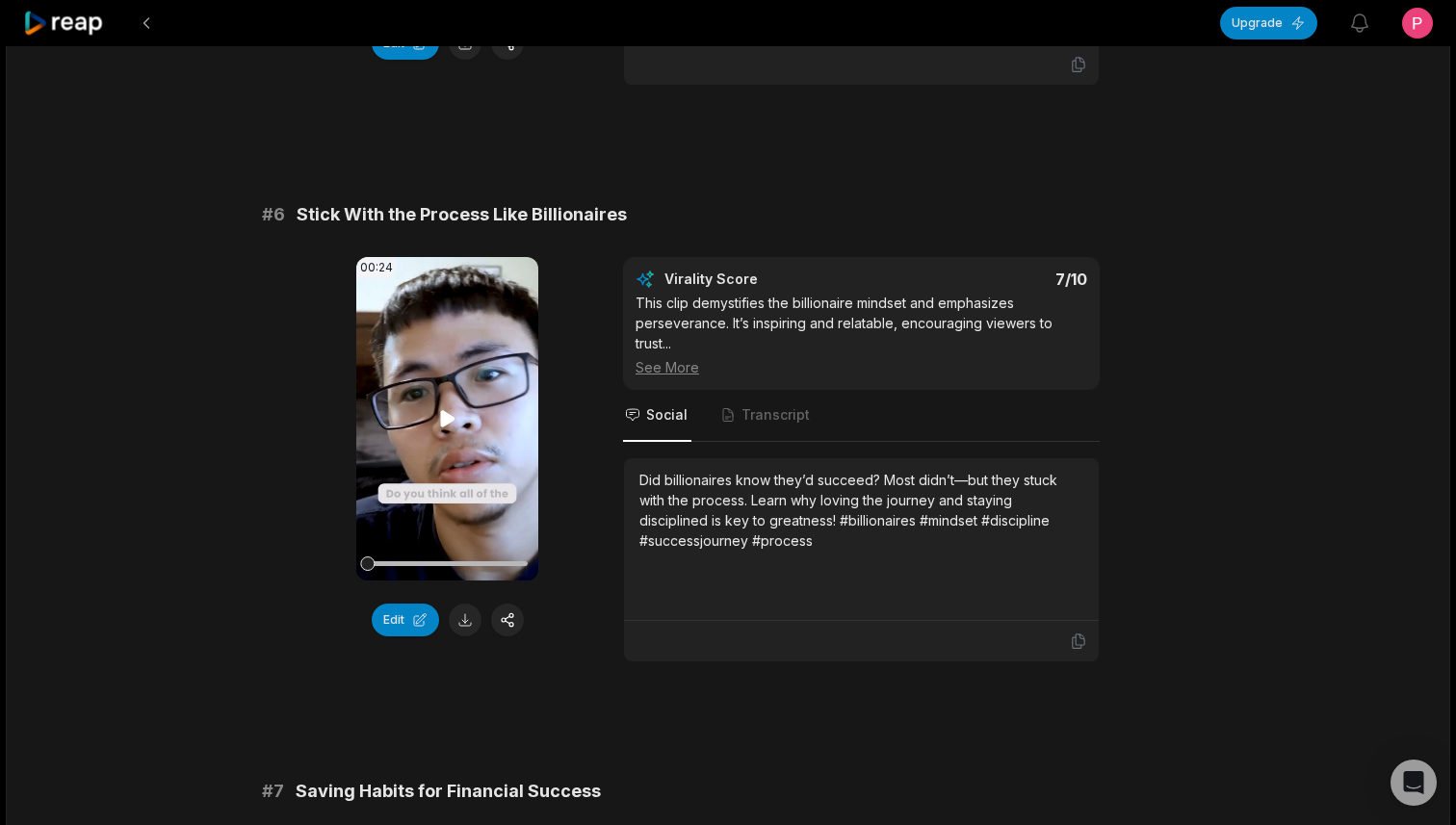 The height and width of the screenshot is (825, 1456). Describe the element at coordinates (447, 419) in the screenshot. I see `video: Your browser does not support mp4 format.` at that location.